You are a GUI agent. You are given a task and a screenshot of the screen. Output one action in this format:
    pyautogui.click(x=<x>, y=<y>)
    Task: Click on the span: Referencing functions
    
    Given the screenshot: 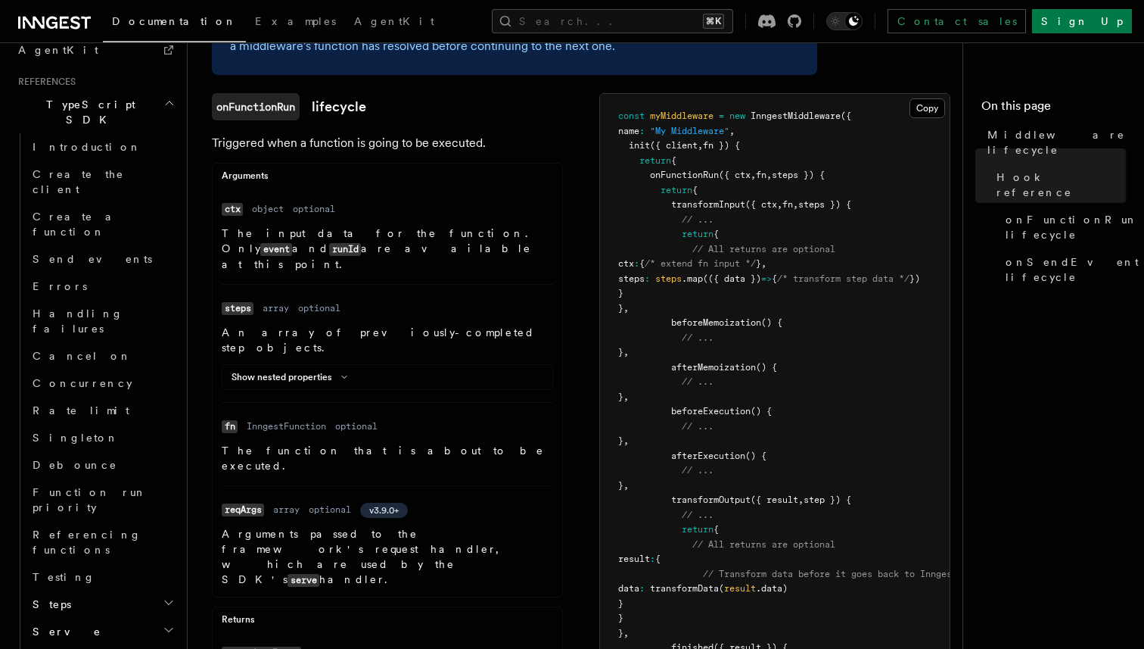 What is the action you would take?
    pyautogui.click(x=87, y=542)
    